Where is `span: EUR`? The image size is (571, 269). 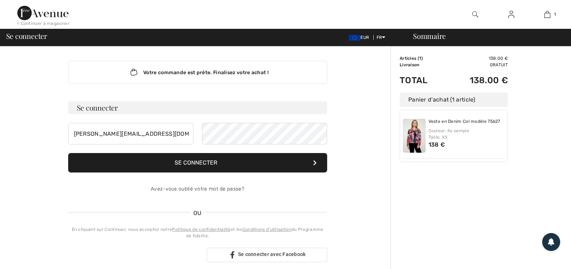 span: EUR is located at coordinates (360, 37).